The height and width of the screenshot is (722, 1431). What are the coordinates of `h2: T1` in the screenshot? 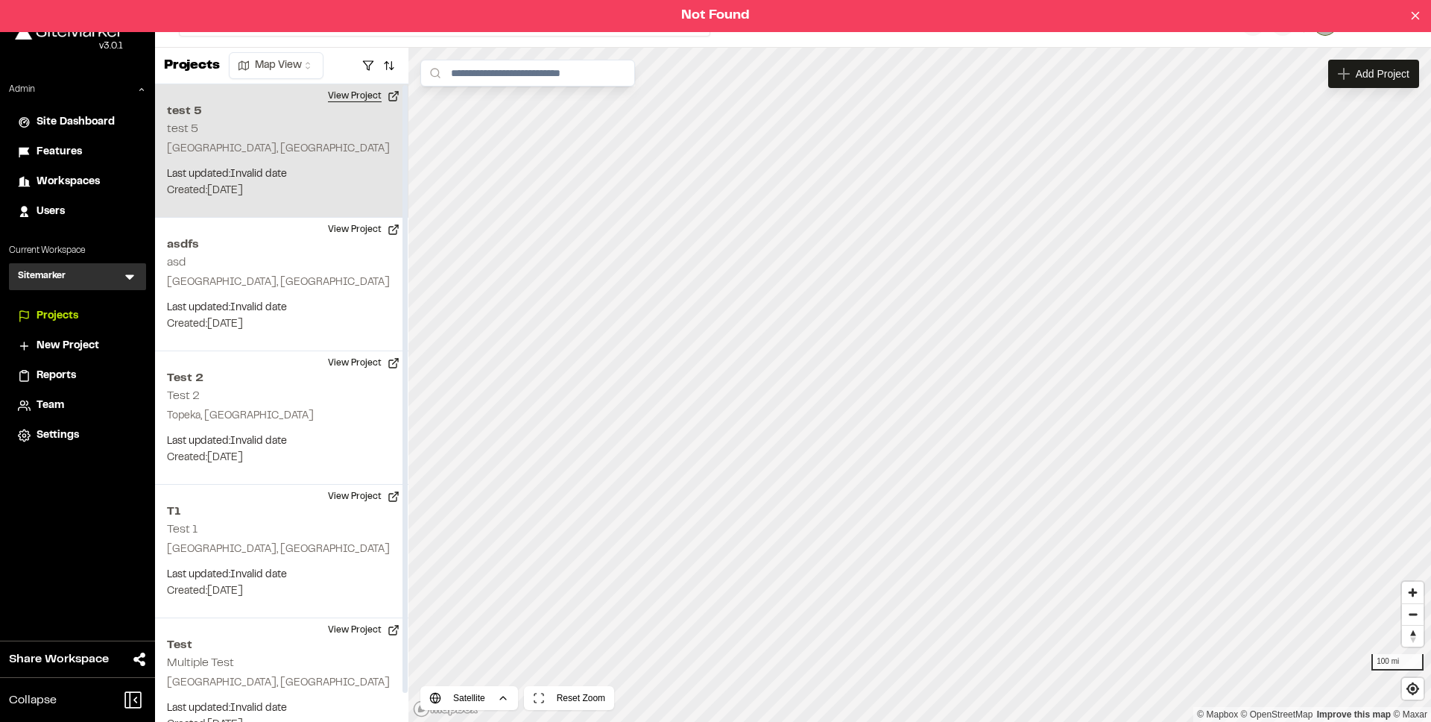 It's located at (282, 511).